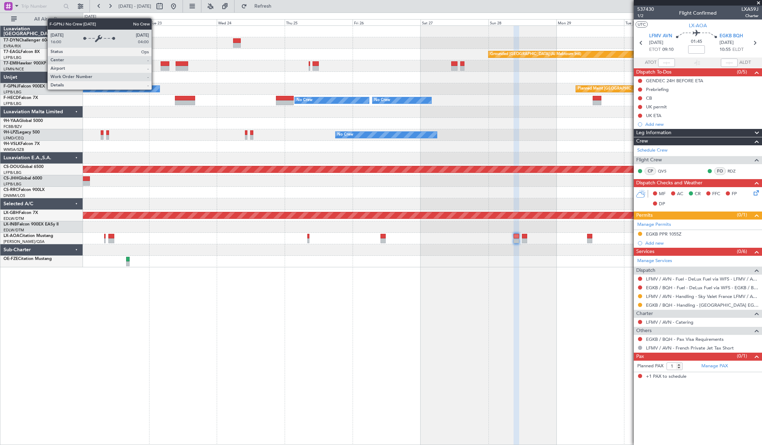 The width and height of the screenshot is (762, 445). What do you see at coordinates (522, 22) in the screenshot?
I see `div: Sun 28` at bounding box center [522, 22].